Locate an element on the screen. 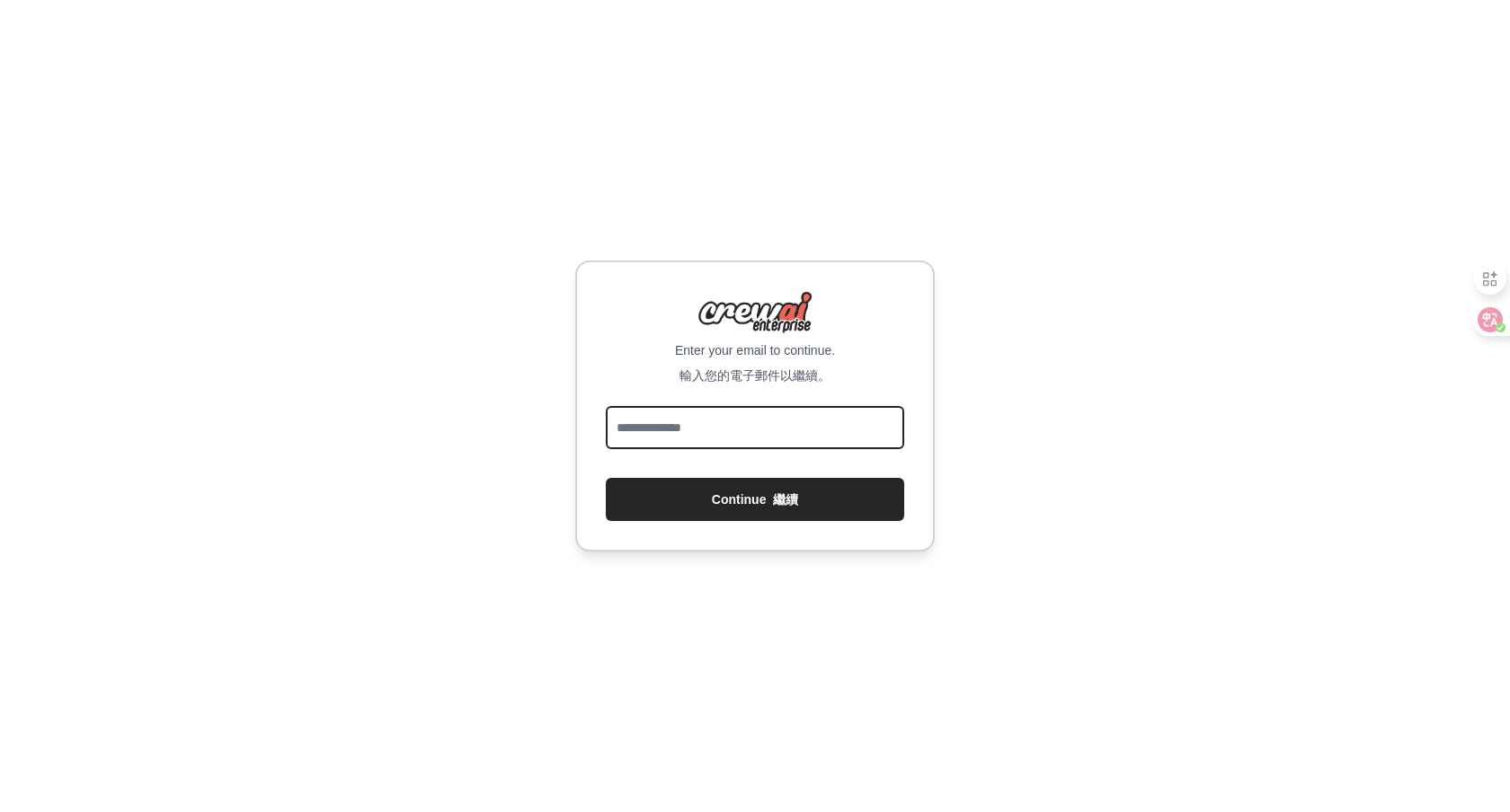 The image size is (1510, 812). font: 繼續 is located at coordinates (786, 500).